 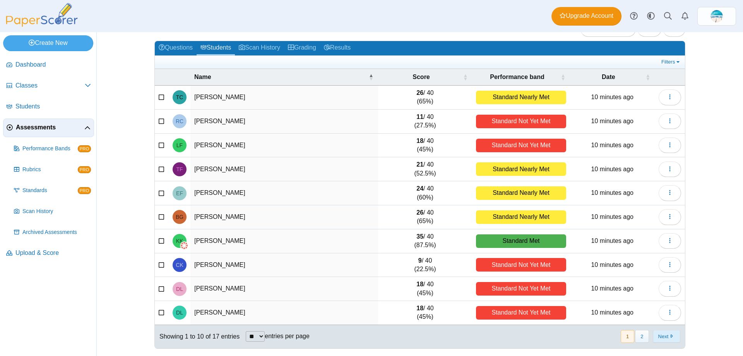 What do you see at coordinates (42, 15) in the screenshot?
I see `img: PaperScorer` at bounding box center [42, 15].